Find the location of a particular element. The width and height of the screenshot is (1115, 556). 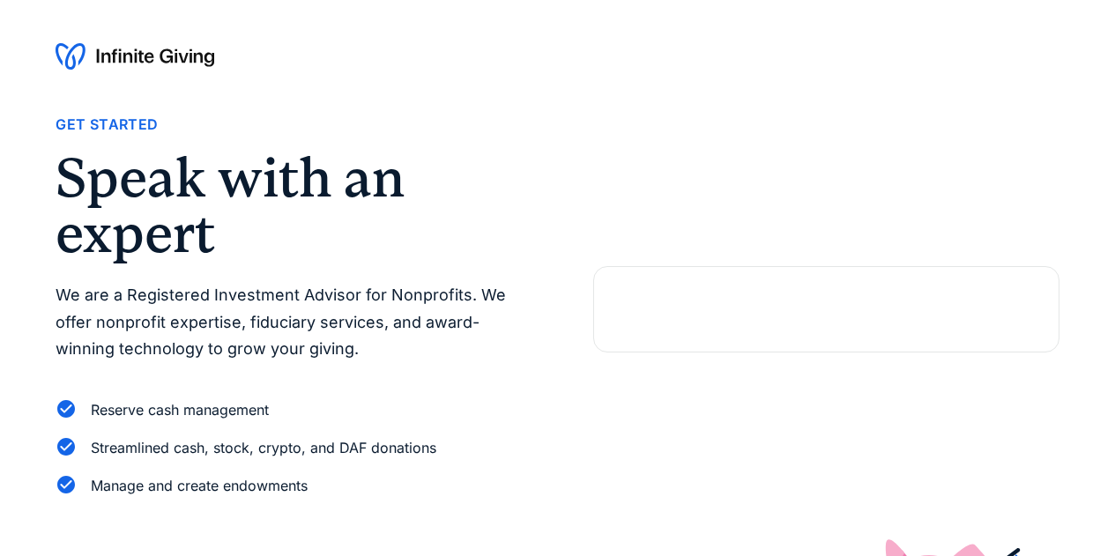

div: Streamlined cash, stock, crypto, and DAF donations is located at coordinates (264, 448).